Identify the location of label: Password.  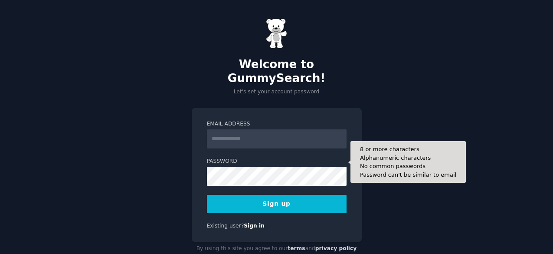
(277, 161).